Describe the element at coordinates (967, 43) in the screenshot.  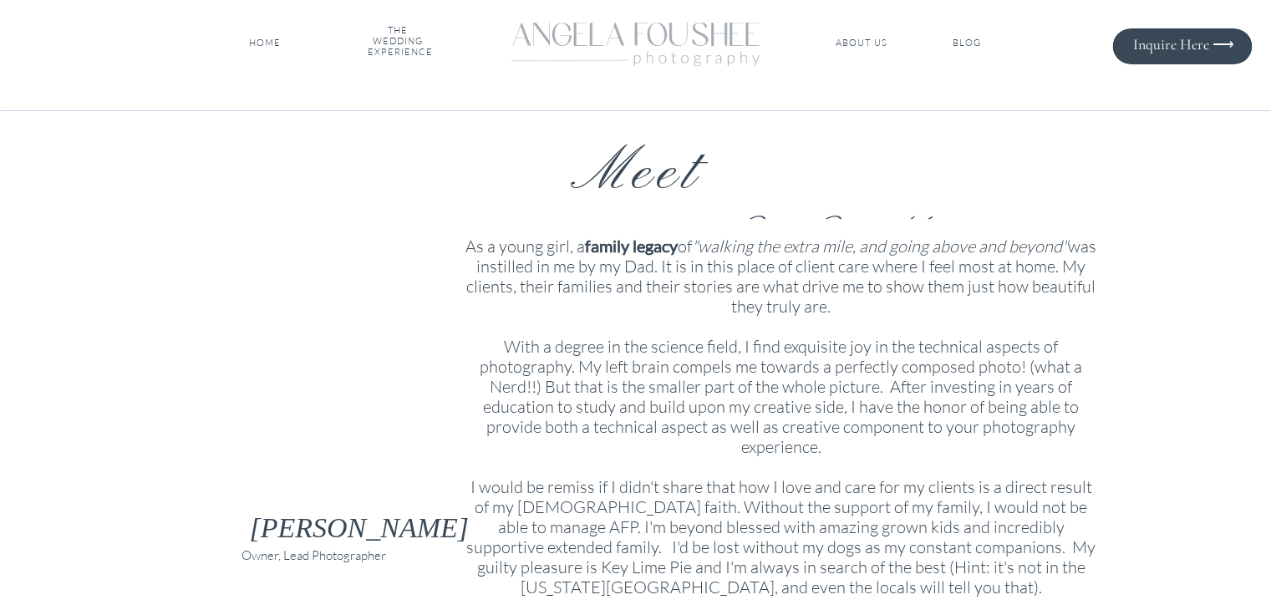
I see `nav: BLOG` at that location.